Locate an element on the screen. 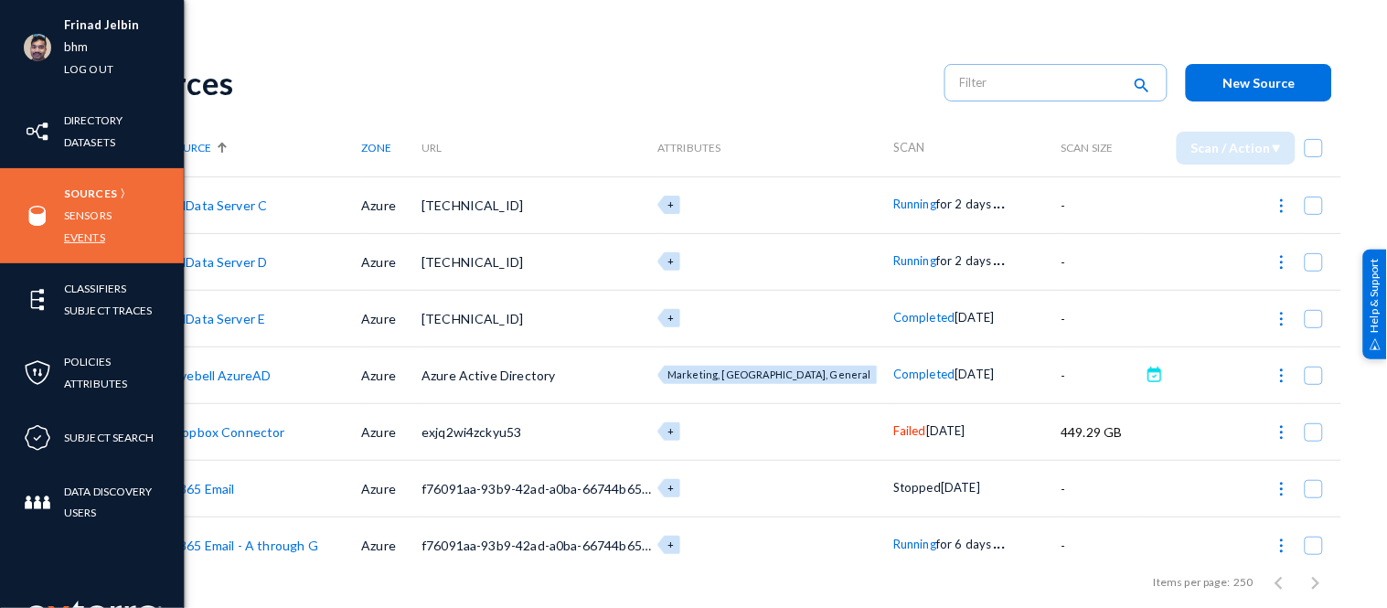 This screenshot has width=1387, height=608. a: Policies is located at coordinates (87, 361).